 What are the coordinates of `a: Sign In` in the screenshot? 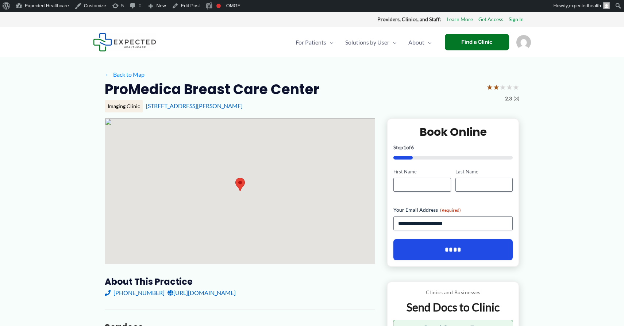 It's located at (516, 19).